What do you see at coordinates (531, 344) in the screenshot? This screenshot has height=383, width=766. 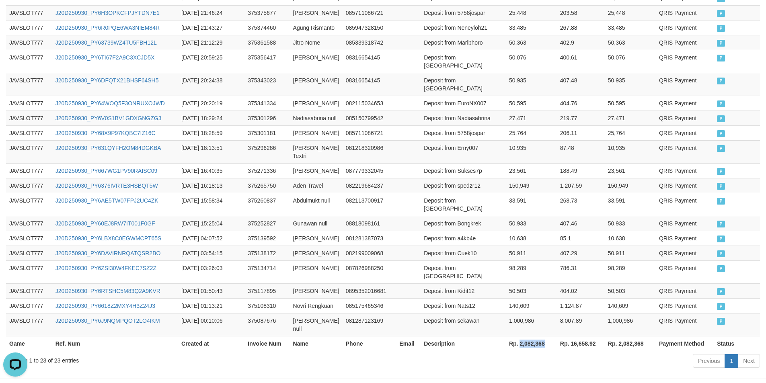 I see `th: Rp. 2,082,368` at bounding box center [531, 344].